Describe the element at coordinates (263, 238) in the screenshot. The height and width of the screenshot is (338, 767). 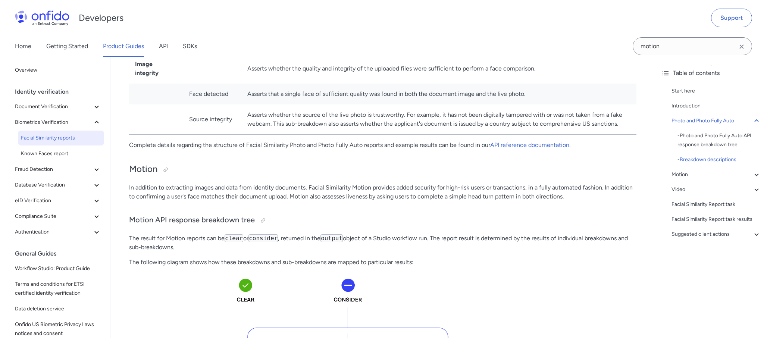
I see `code: consider` at that location.